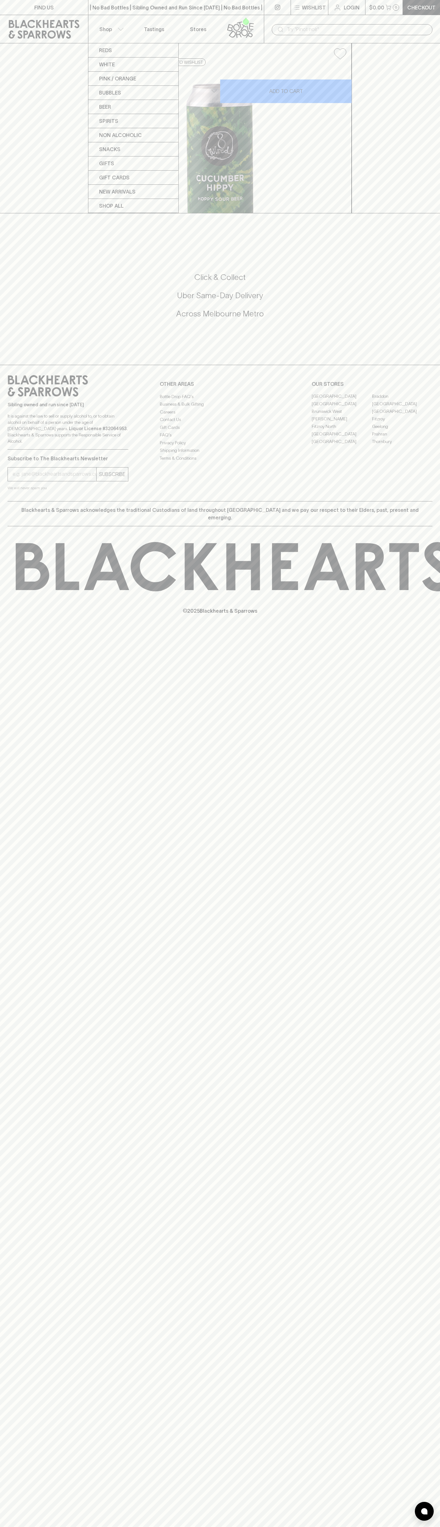 The width and height of the screenshot is (440, 1527). I want to click on a: White, so click(133, 64).